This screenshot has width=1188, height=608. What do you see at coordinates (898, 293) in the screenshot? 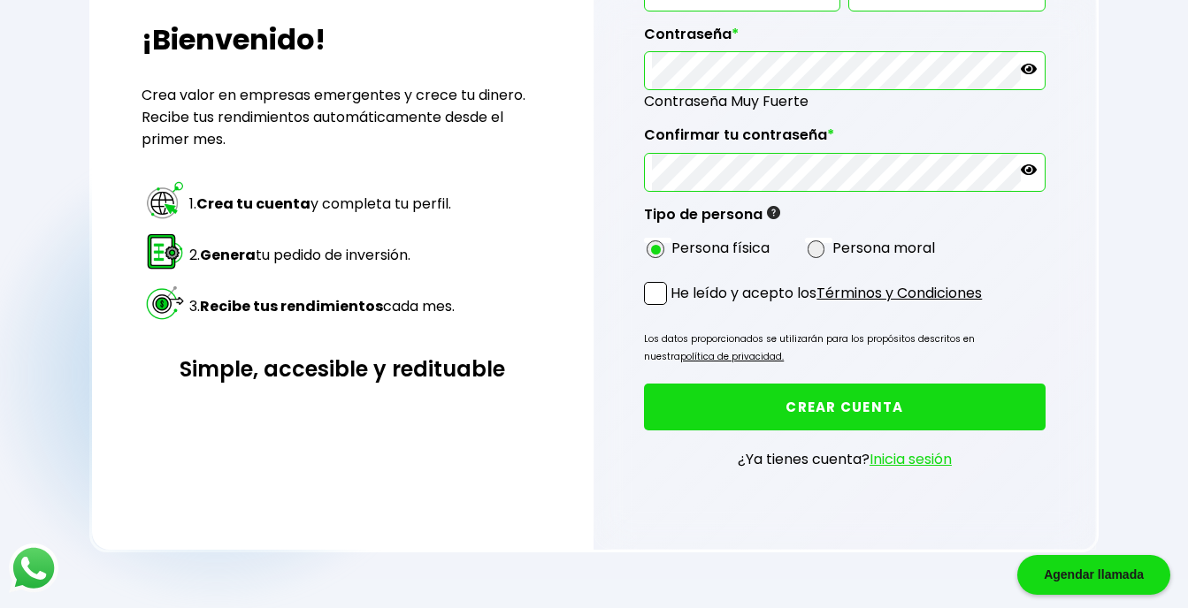
I see `a: Términos y Condiciones` at bounding box center [898, 293].